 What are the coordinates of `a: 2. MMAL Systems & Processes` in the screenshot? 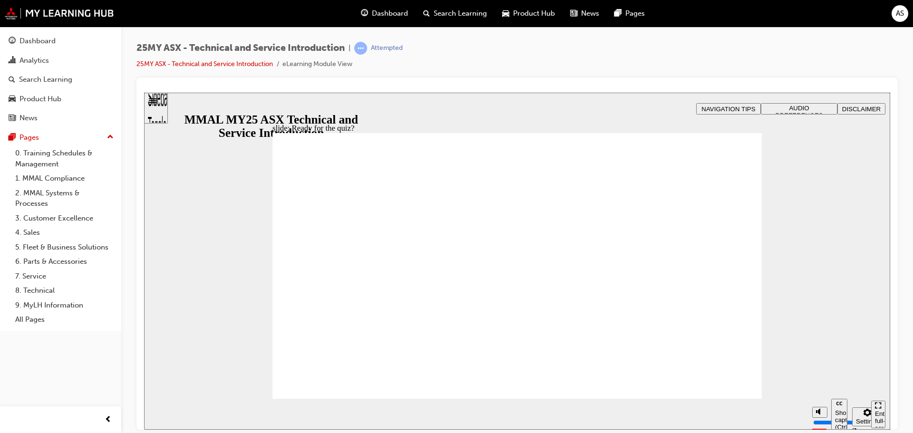 It's located at (64, 198).